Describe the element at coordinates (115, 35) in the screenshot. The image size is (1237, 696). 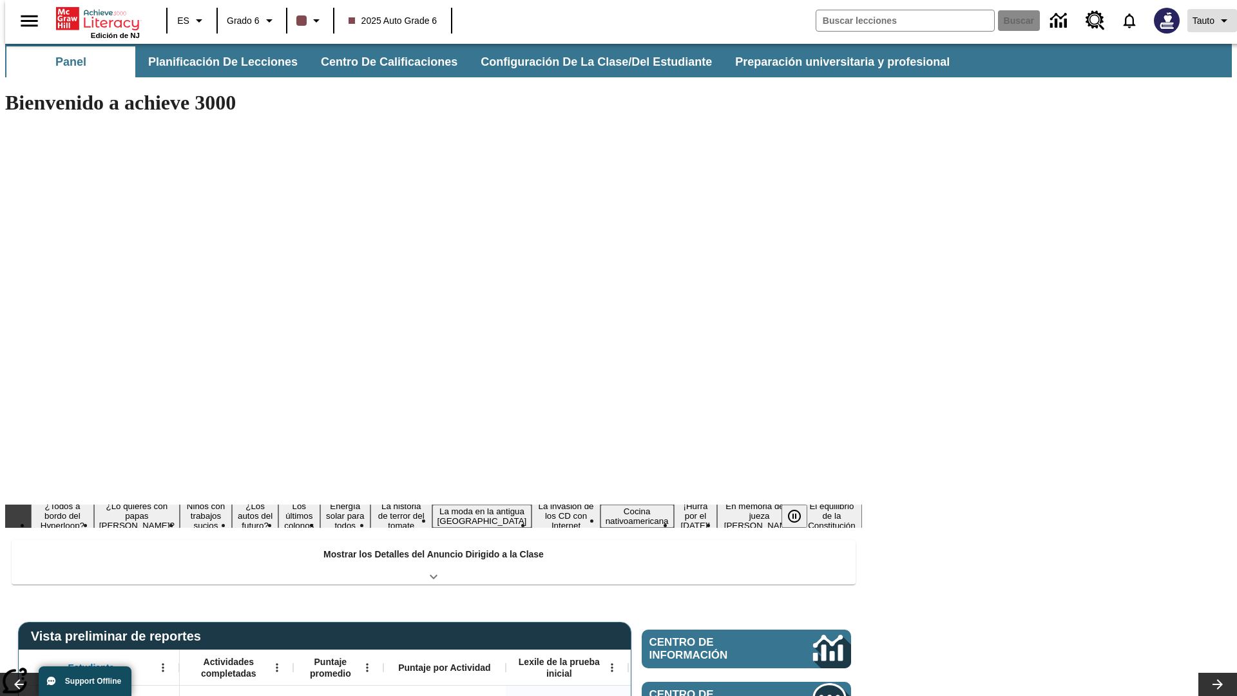
I see `span: Edición de NJ` at that location.